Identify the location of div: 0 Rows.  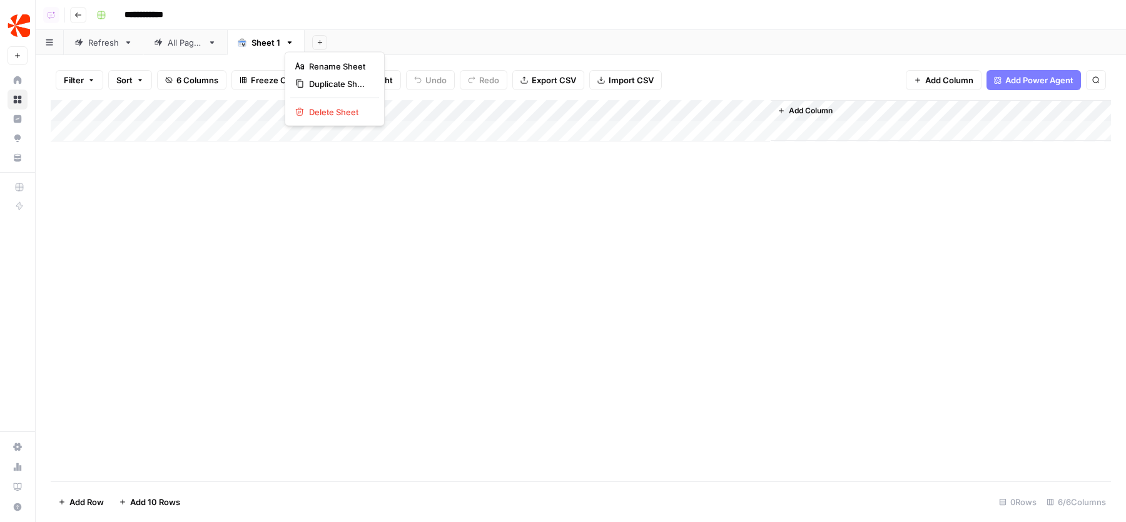
(1018, 502).